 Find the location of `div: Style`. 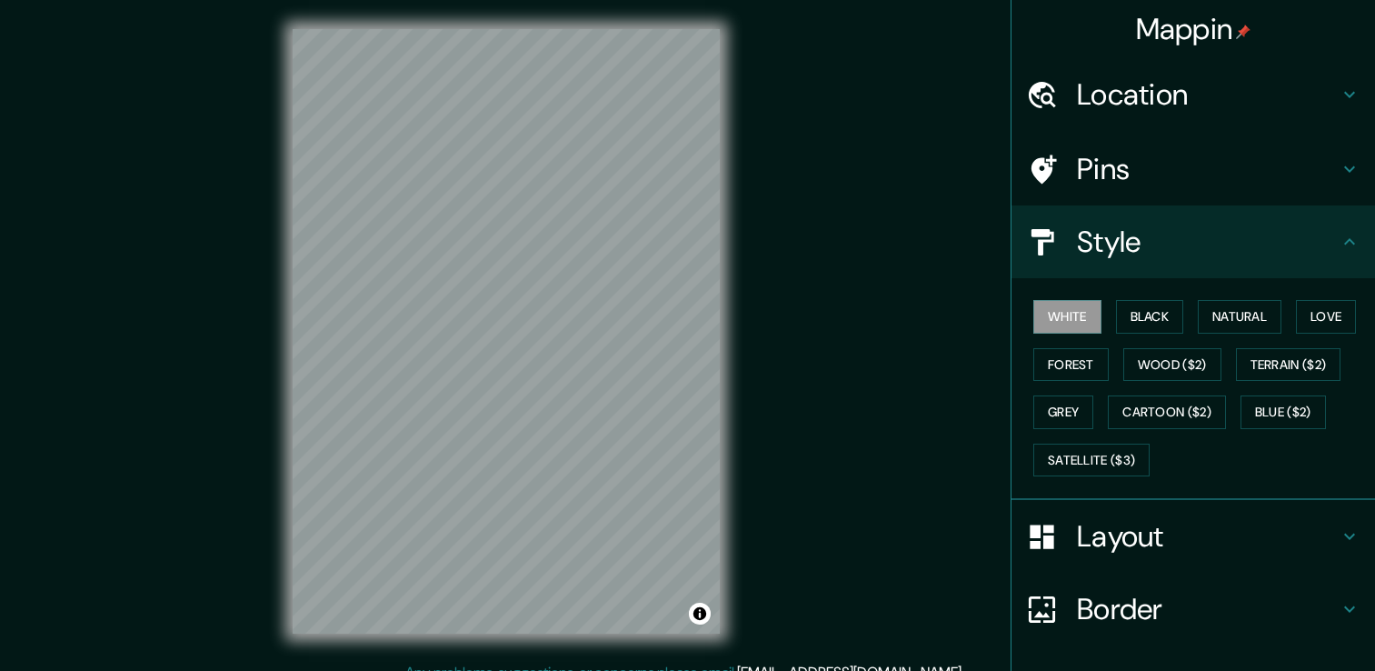

div: Style is located at coordinates (1193, 242).